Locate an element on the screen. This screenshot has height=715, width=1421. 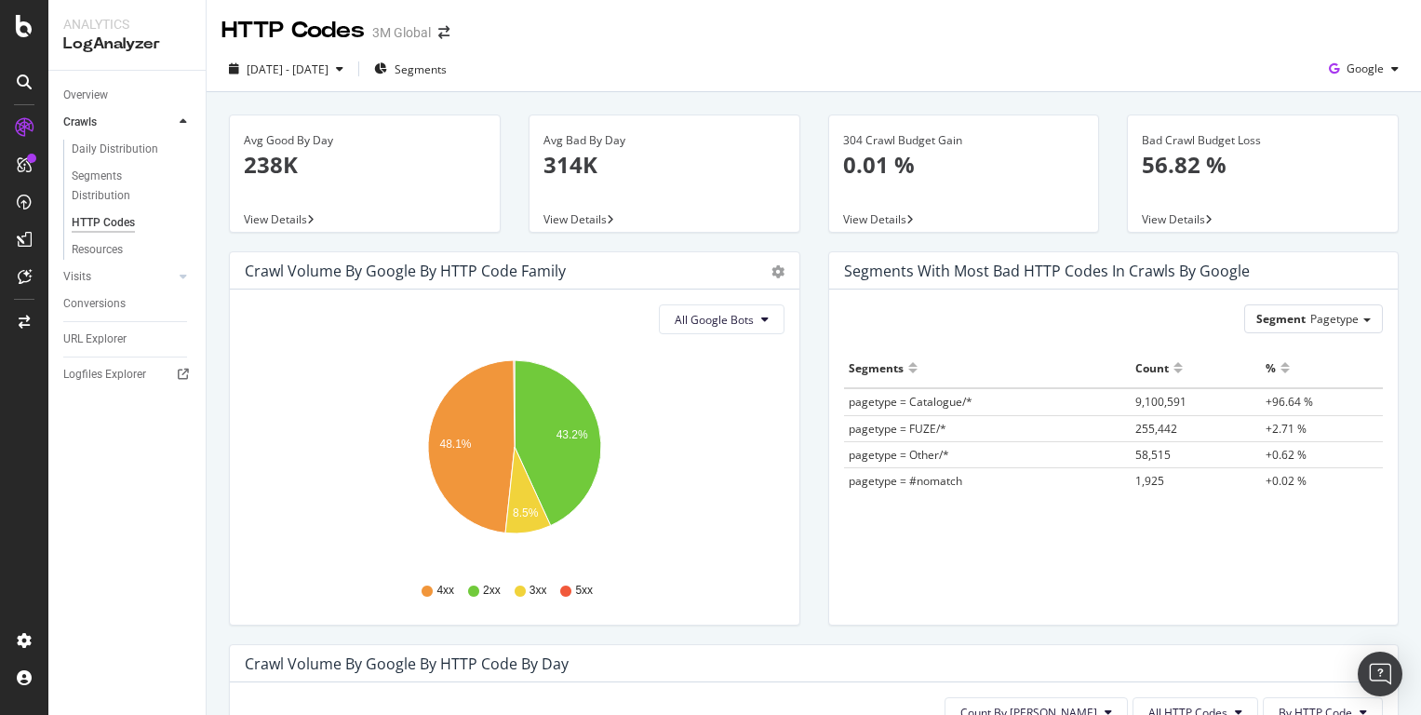
button: All Google Bots is located at coordinates (721, 319).